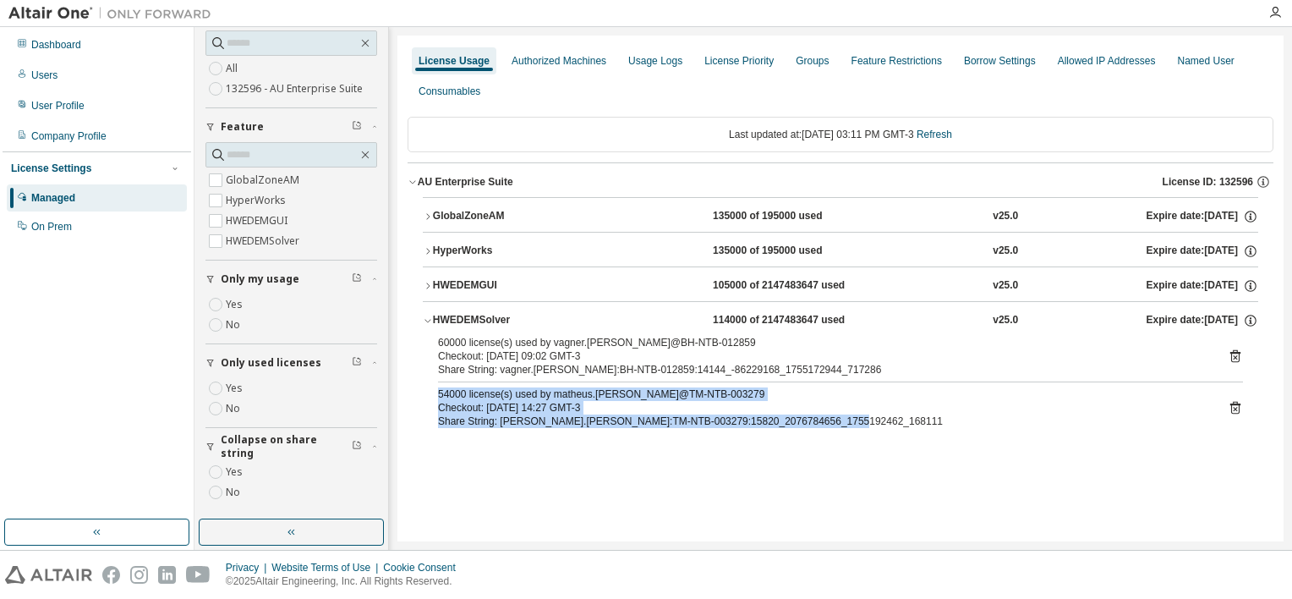 This screenshot has height=599, width=1292. I want to click on div: Named User, so click(1205, 61).